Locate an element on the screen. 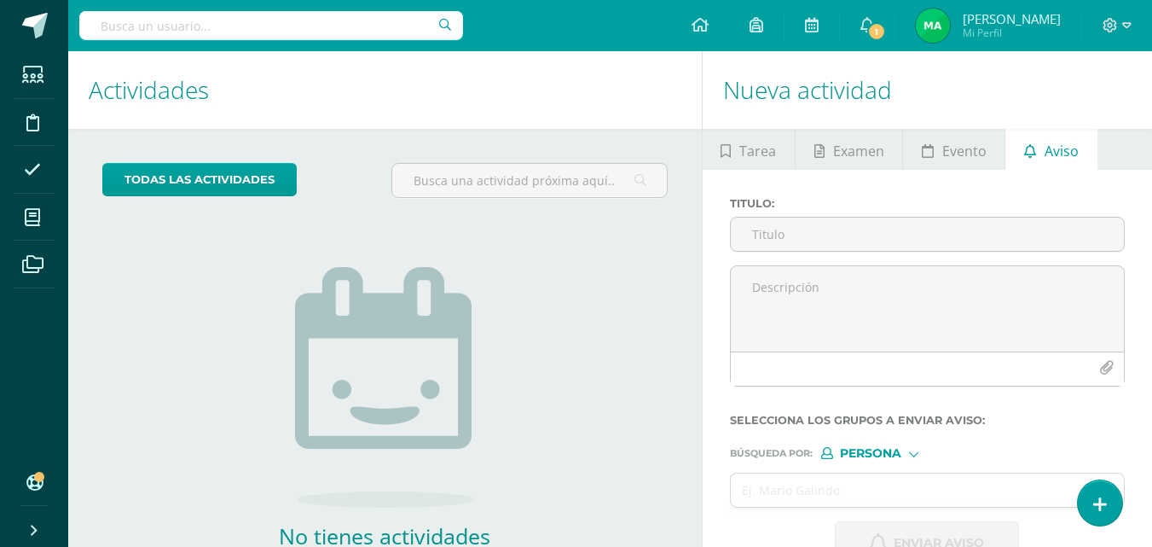  span: Persona is located at coordinates (871, 453).